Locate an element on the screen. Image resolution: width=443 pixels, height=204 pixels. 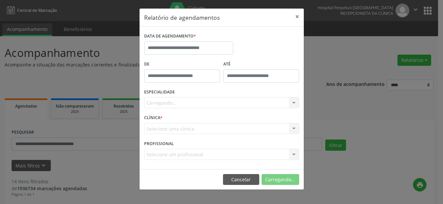
button: Close is located at coordinates (297, 16).